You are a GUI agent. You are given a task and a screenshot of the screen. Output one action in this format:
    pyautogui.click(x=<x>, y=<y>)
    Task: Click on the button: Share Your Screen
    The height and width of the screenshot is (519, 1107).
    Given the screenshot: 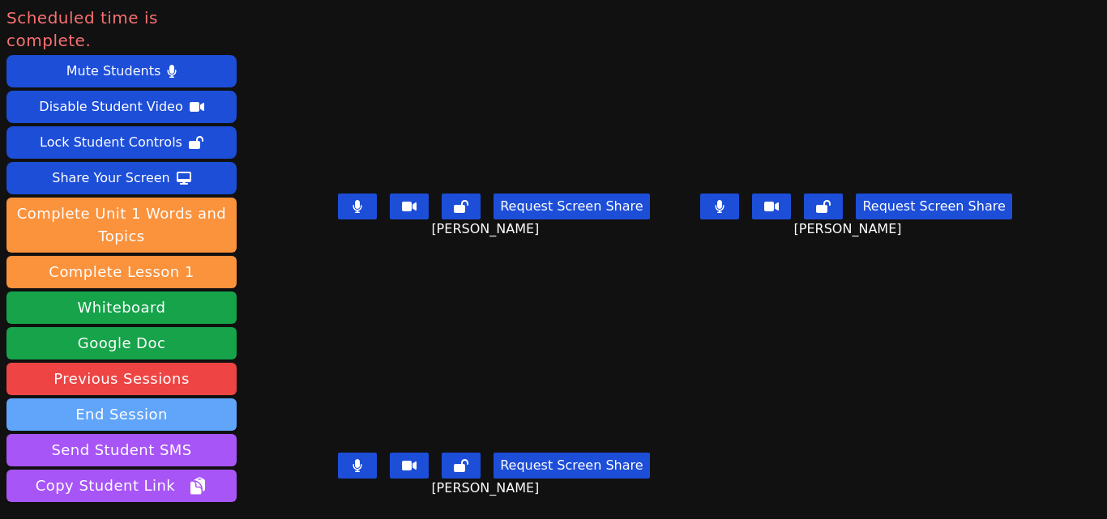 What is the action you would take?
    pyautogui.click(x=122, y=178)
    